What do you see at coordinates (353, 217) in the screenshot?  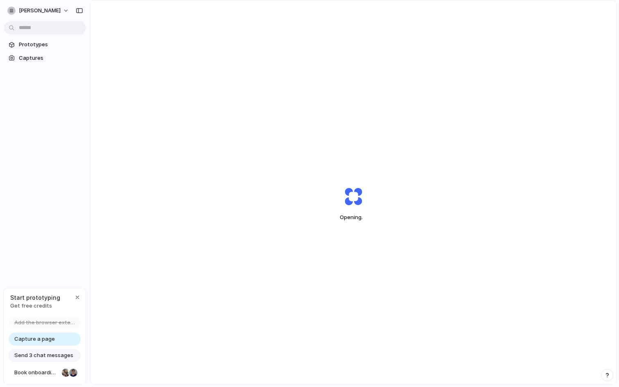 I see `span: Opening` at bounding box center [353, 217].